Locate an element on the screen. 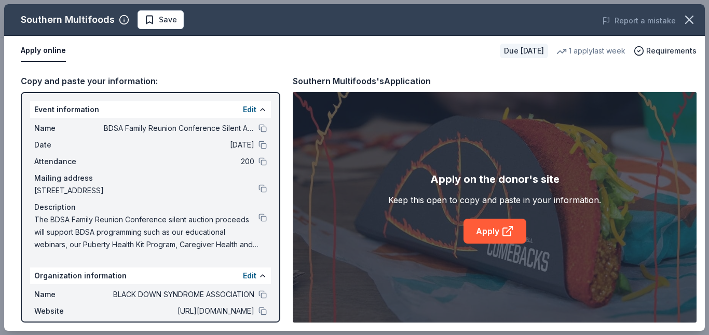  span: BDSA Family Reunion Conference Silent Auction is located at coordinates (179, 128).